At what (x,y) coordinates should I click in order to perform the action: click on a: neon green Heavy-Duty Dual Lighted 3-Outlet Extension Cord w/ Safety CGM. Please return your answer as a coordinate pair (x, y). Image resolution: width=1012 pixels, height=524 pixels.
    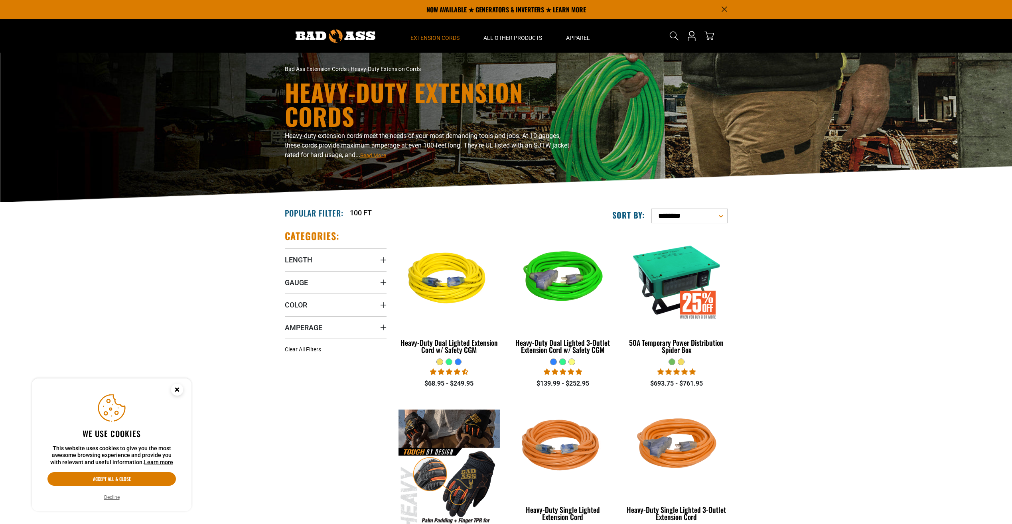
    Looking at the image, I should click on (563, 294).